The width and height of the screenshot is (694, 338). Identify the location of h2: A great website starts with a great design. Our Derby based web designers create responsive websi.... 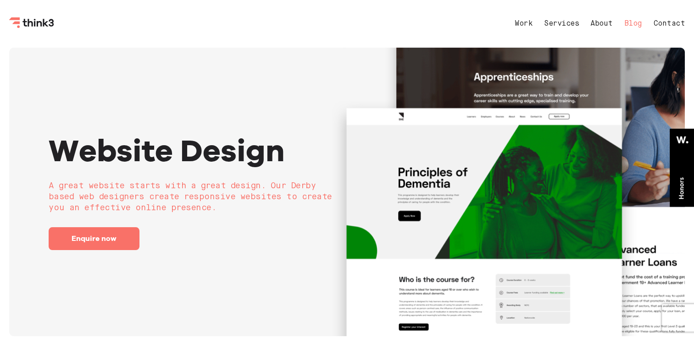
(194, 197).